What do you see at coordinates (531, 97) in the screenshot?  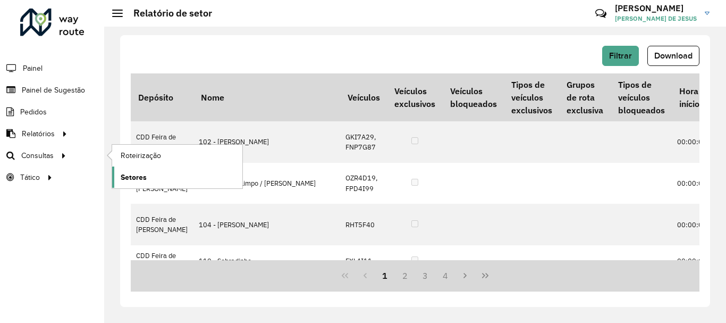 I see `th: Tipos de veículos exclusivos` at bounding box center [531, 97].